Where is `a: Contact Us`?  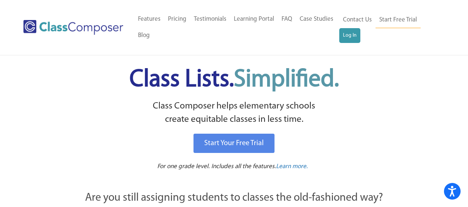
a: Contact Us is located at coordinates (357, 20).